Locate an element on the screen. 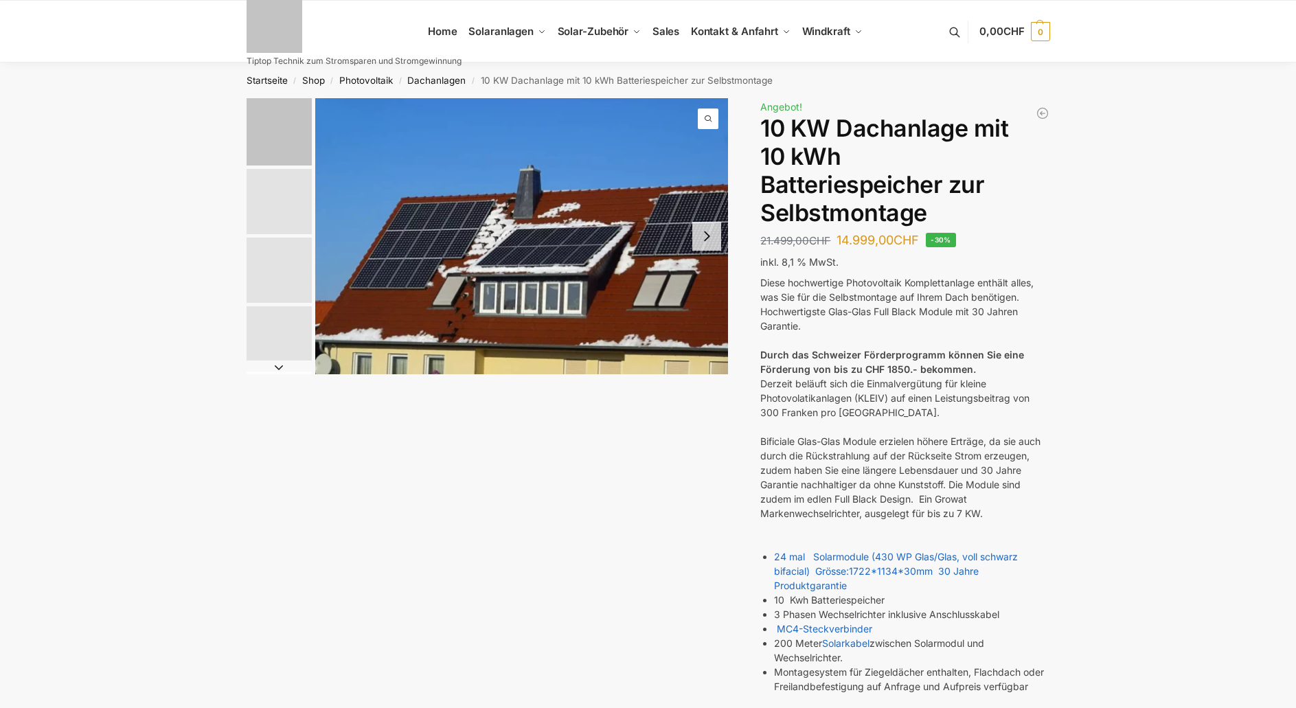 The image size is (1296, 708). a: 24 mal Solarmodule (430 WP Glas/Glas, voll schwarz bifacial) Grösse:1722*1134*30mm 30 Jahre Produ... is located at coordinates (896, 571).